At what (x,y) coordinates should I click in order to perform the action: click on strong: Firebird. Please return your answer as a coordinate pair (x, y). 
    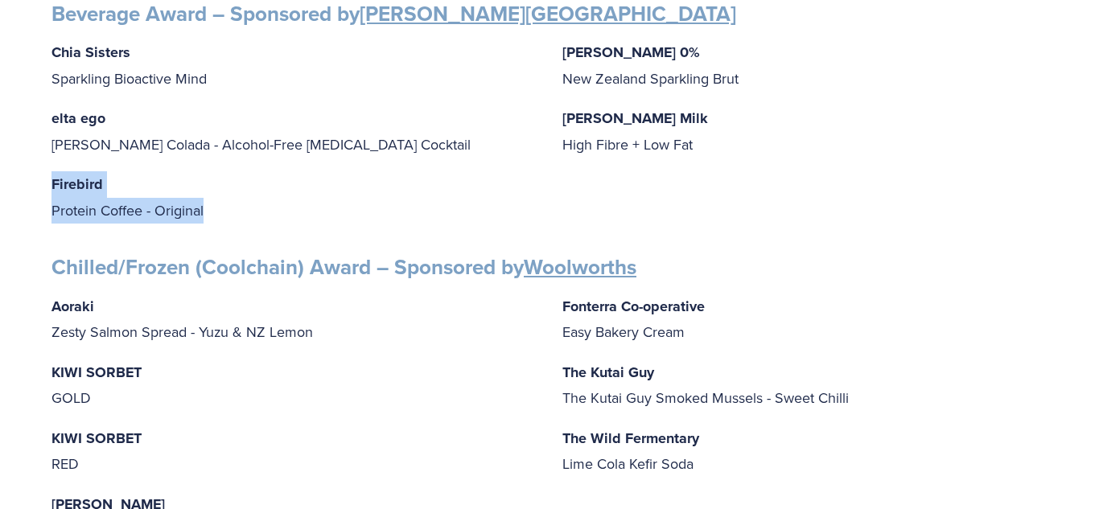
    Looking at the image, I should click on (77, 184).